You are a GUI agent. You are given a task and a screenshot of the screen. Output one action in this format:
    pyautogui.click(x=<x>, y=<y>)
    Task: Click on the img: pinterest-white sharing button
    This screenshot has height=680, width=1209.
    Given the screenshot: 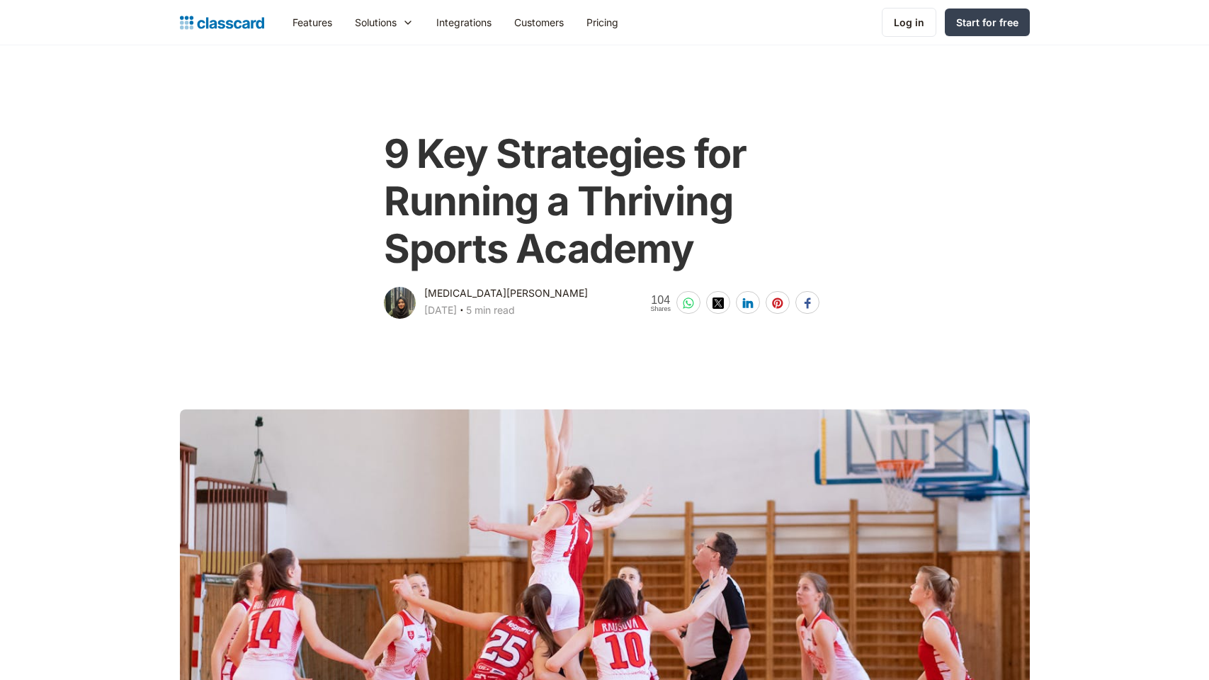 What is the action you would take?
    pyautogui.click(x=777, y=303)
    